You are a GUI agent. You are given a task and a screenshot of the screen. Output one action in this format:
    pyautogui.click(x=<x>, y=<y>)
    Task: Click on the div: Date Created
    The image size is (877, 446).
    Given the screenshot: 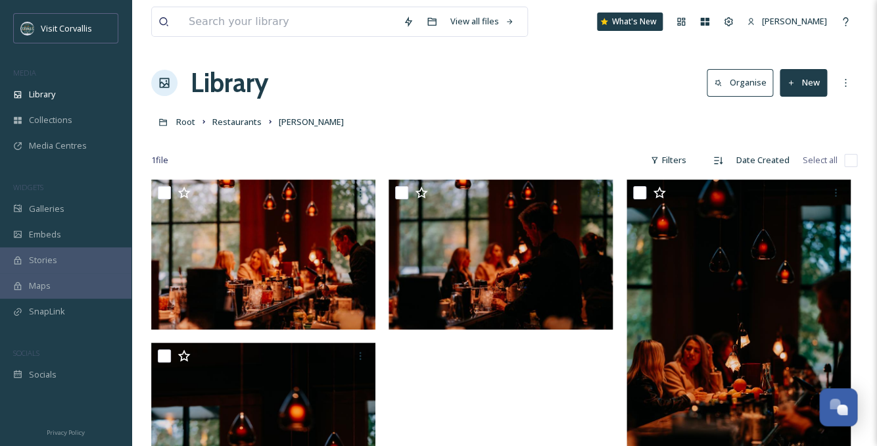 What is the action you would take?
    pyautogui.click(x=763, y=160)
    